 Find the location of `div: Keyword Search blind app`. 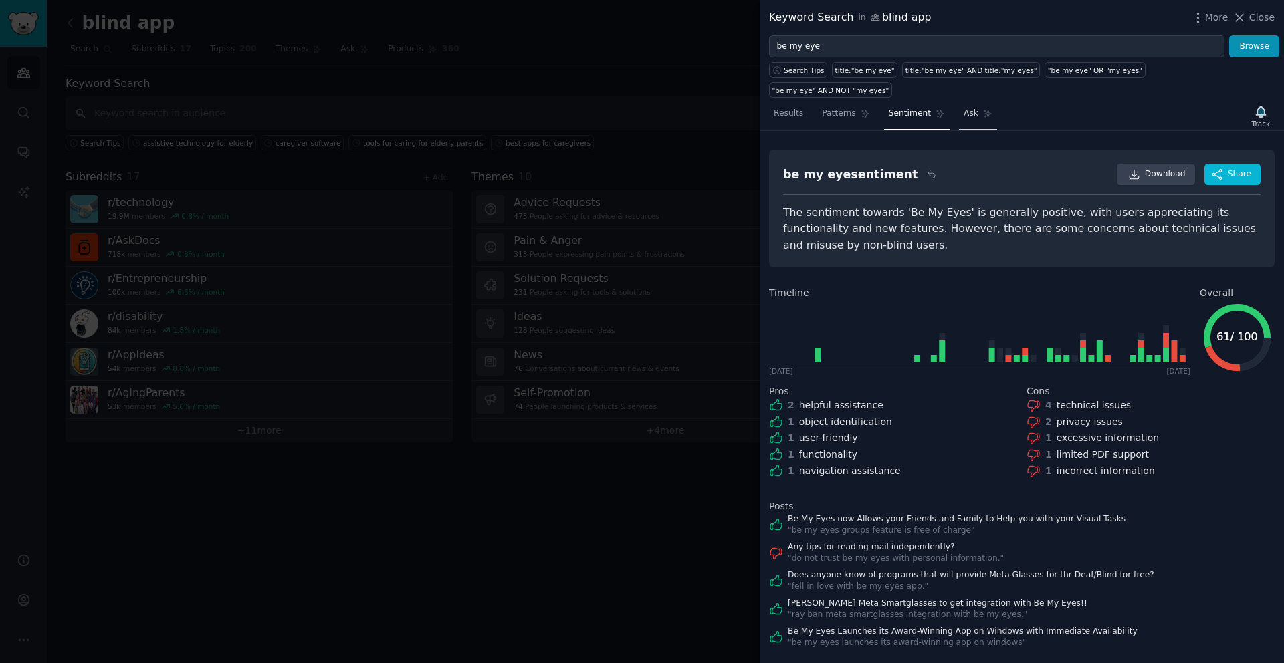

div: Keyword Search blind app is located at coordinates (850, 17).